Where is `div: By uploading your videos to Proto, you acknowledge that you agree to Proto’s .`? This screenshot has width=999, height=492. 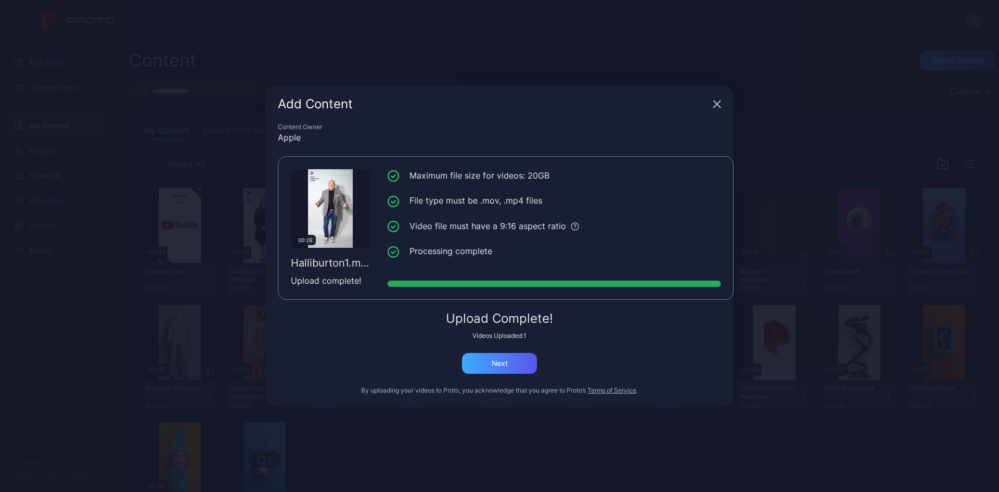 div: By uploading your videos to Proto, you acknowledge that you agree to Proto’s . is located at coordinates (499, 390).